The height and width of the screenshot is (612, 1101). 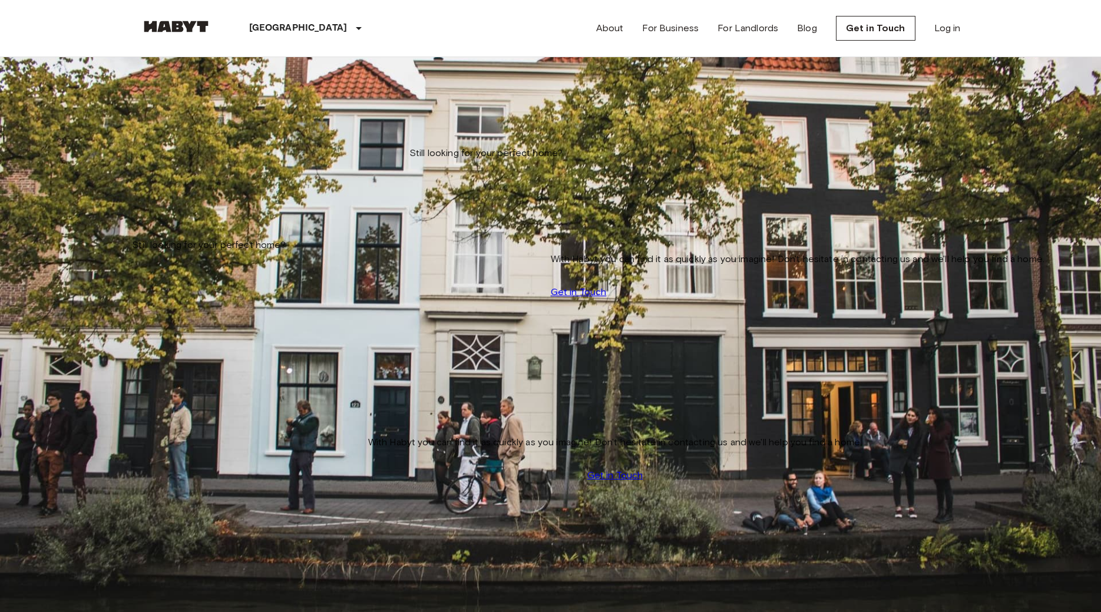 I want to click on a: About, so click(x=610, y=28).